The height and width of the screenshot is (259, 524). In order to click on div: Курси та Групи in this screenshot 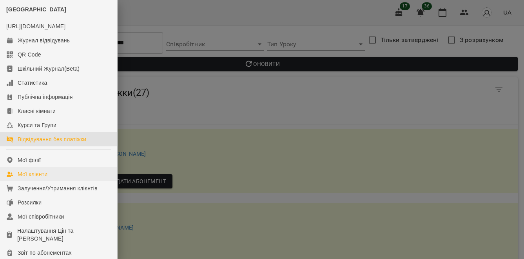, I will do `click(37, 125)`.